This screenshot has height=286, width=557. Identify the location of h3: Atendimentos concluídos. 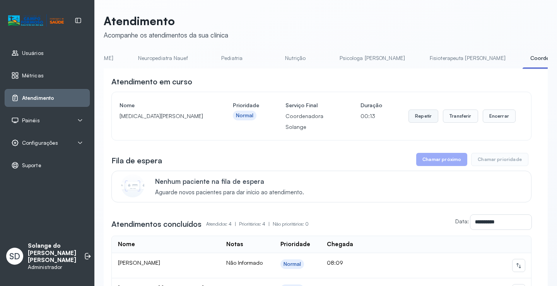
(156, 224).